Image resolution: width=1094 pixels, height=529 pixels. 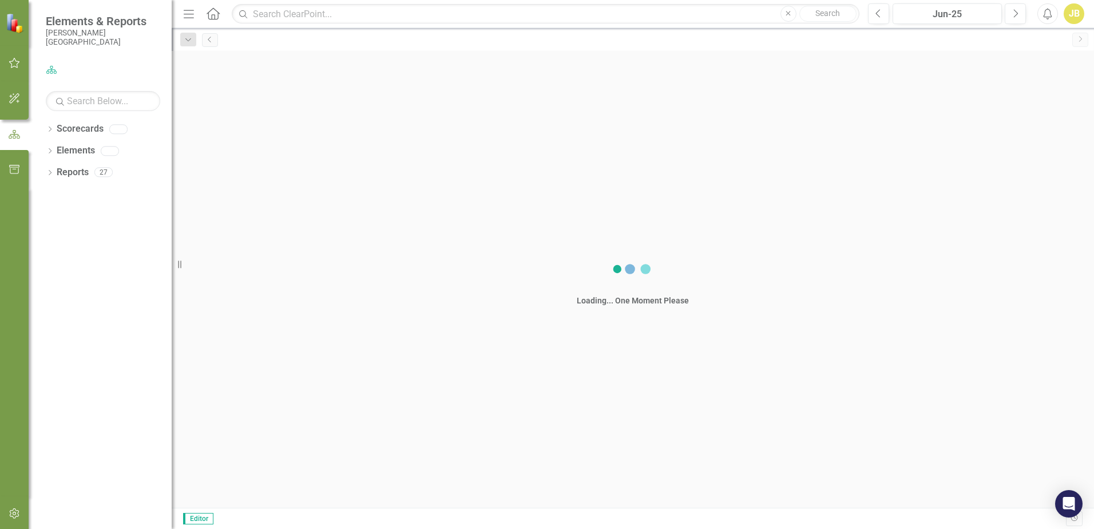 What do you see at coordinates (15, 22) in the screenshot?
I see `img: ClearPoint Strategy` at bounding box center [15, 22].